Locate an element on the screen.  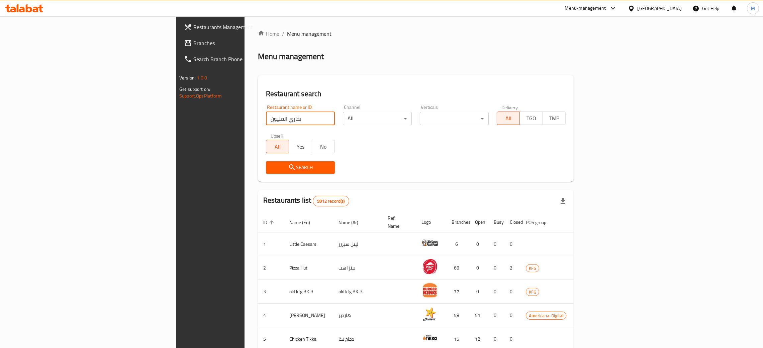
span: Version: is located at coordinates (187, 78).